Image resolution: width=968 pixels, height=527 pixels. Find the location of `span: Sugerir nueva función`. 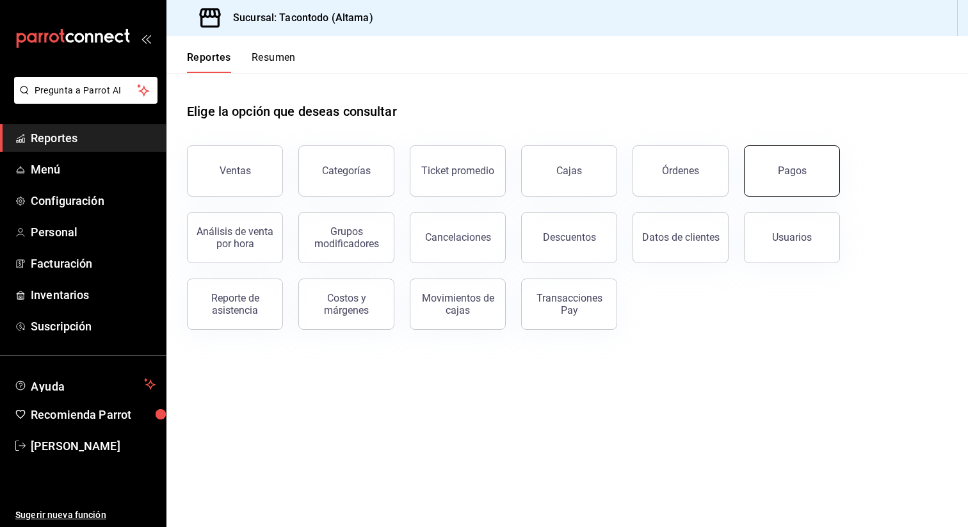

span: Sugerir nueva función is located at coordinates (85, 515).